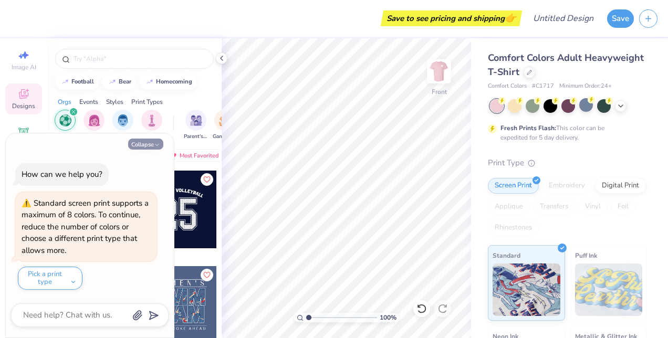 This screenshot has height=338, width=668. Describe the element at coordinates (593, 207) in the screenshot. I see `div: Vinyl` at that location.